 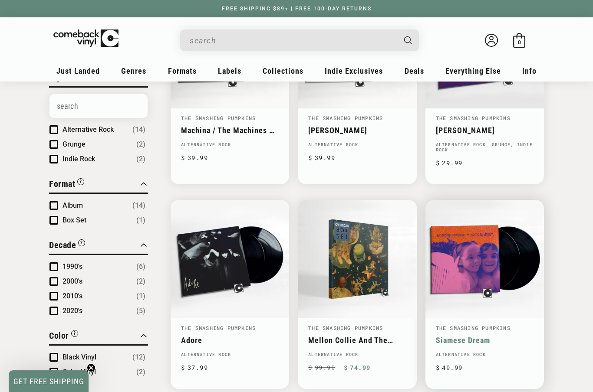 What do you see at coordinates (59, 78) in the screenshot?
I see `span: Style` at bounding box center [59, 78].